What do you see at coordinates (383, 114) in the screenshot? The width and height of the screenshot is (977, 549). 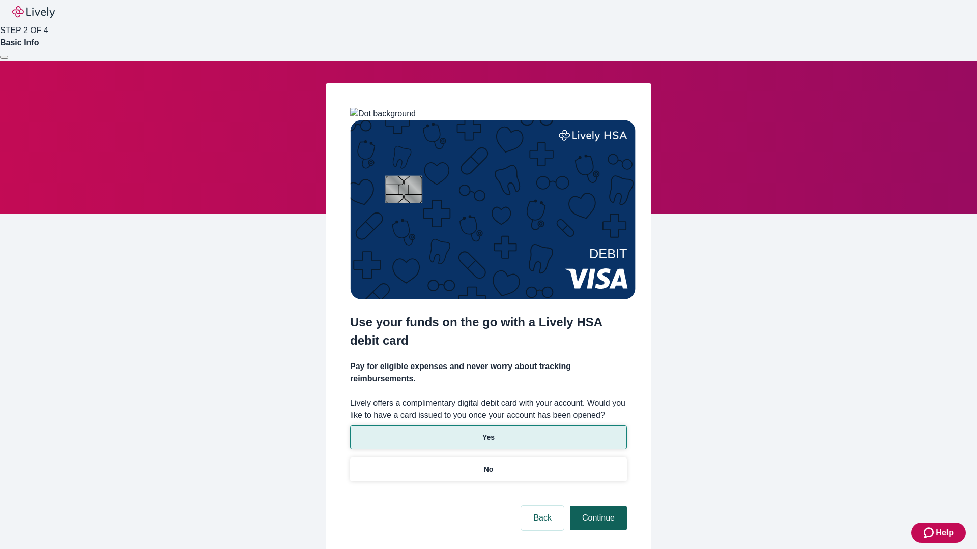 I see `img: Dot background` at bounding box center [383, 114].